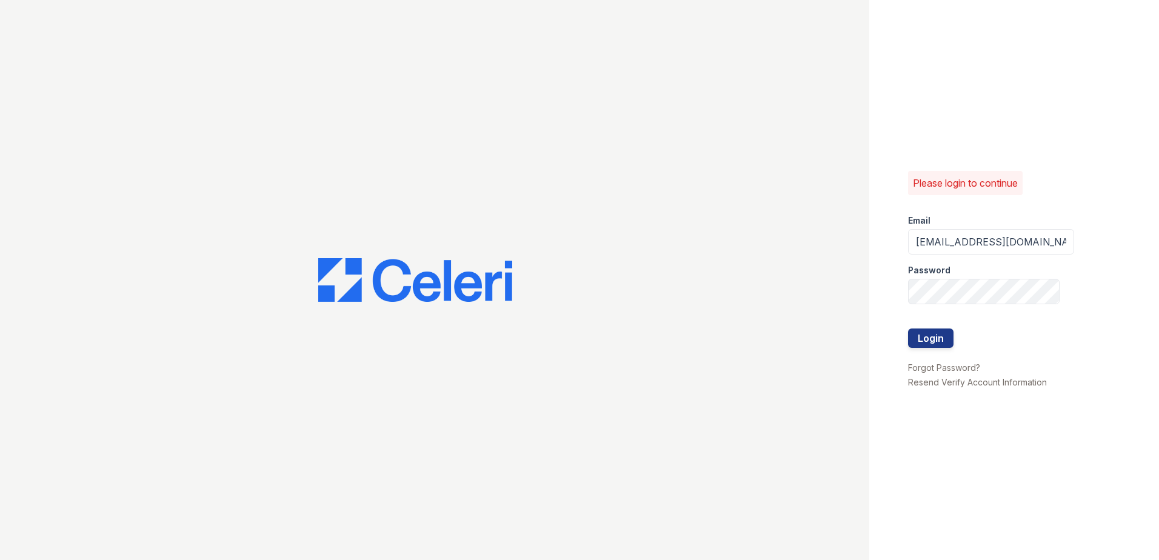 Image resolution: width=1159 pixels, height=560 pixels. Describe the element at coordinates (415, 280) in the screenshot. I see `img: CE_Logo_Blue-a8612792a0a2168367f1c8372b55b34899dd931a85d93a1a3d3e32e68fde9ad4.png` at that location.